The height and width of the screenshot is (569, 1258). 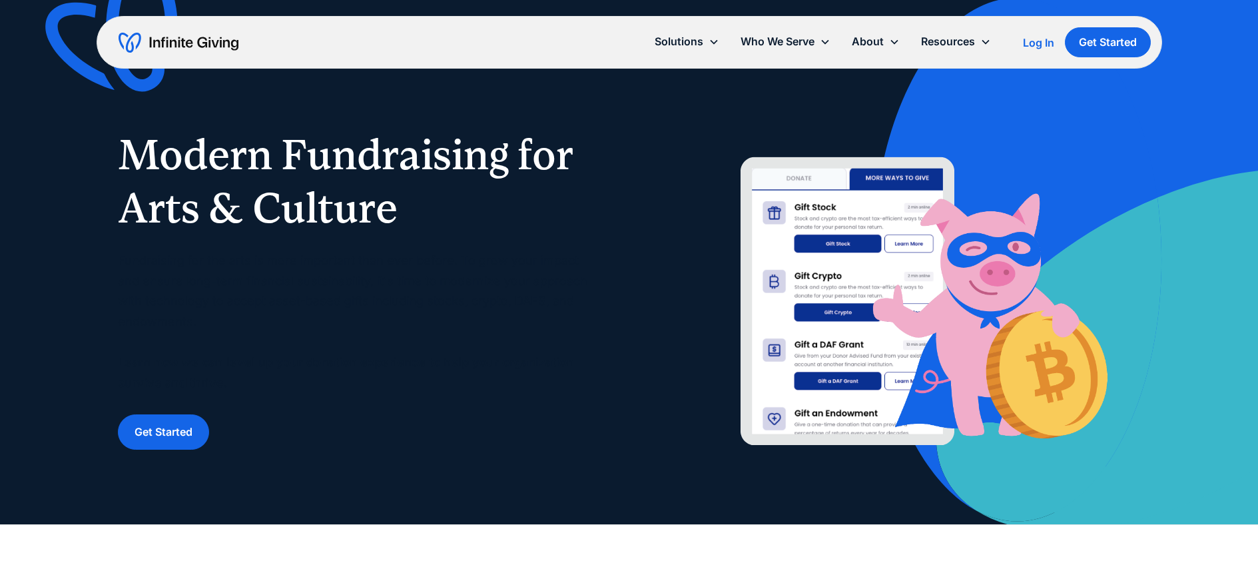 What do you see at coordinates (1038, 43) in the screenshot?
I see `div: Log In` at bounding box center [1038, 43].